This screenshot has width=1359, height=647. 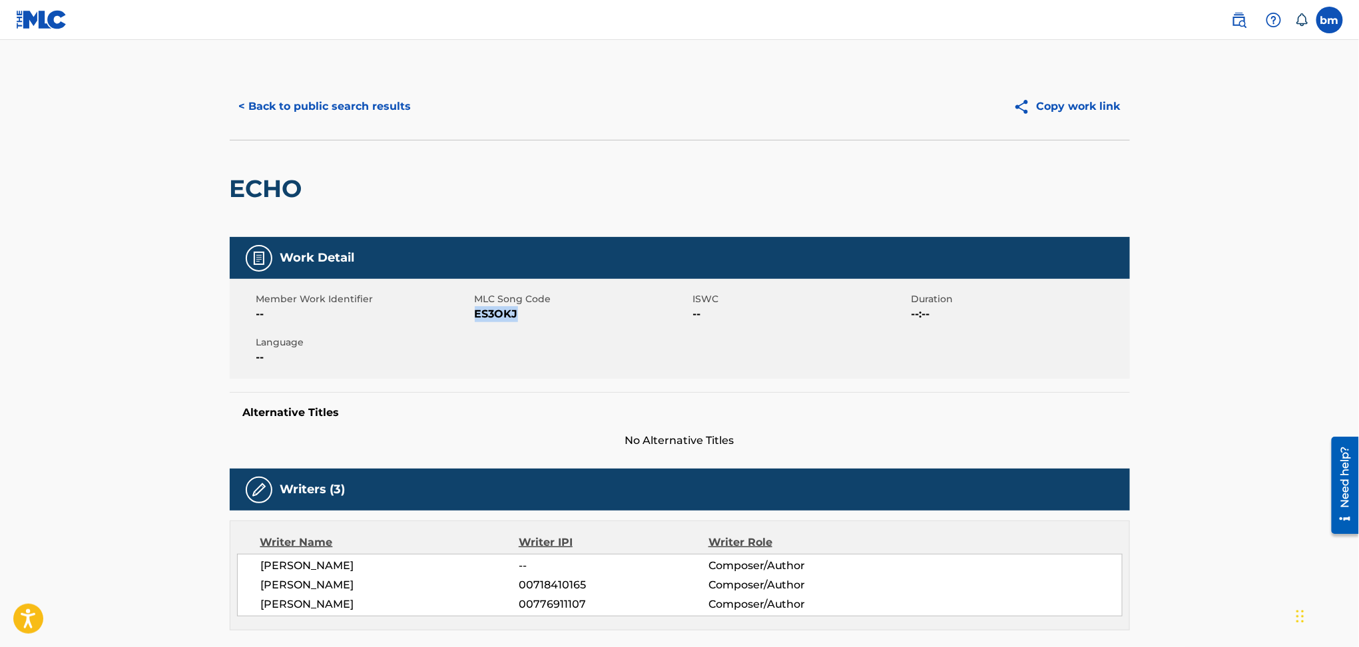 I want to click on div: Drag, so click(x=1301, y=617).